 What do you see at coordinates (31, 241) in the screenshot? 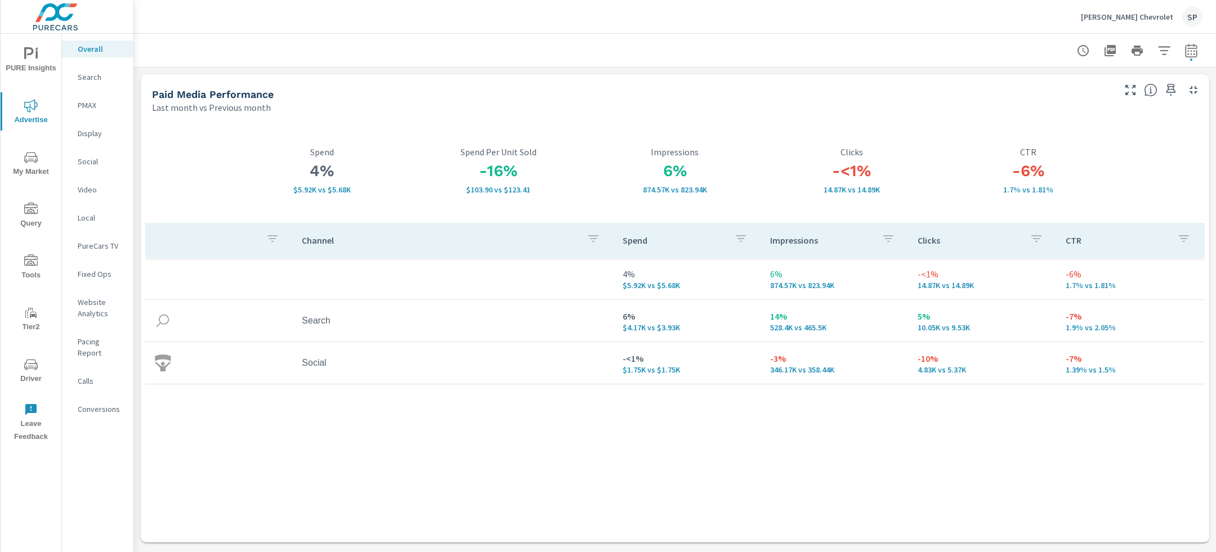
I see `div: nav menu` at bounding box center [31, 241].